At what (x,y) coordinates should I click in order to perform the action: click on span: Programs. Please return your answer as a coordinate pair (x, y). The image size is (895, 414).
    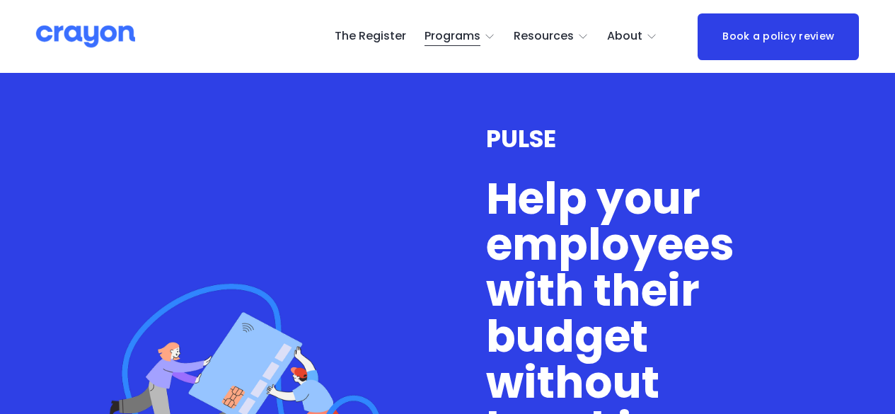
    Looking at the image, I should click on (452, 36).